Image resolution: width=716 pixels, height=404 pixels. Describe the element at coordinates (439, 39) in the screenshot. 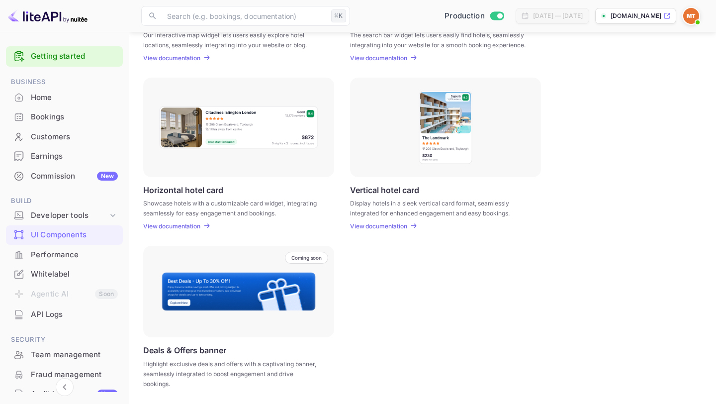

I see `p: The search bar widget lets users easily find hotels, seamlessly integrating into your website for...` at that location.